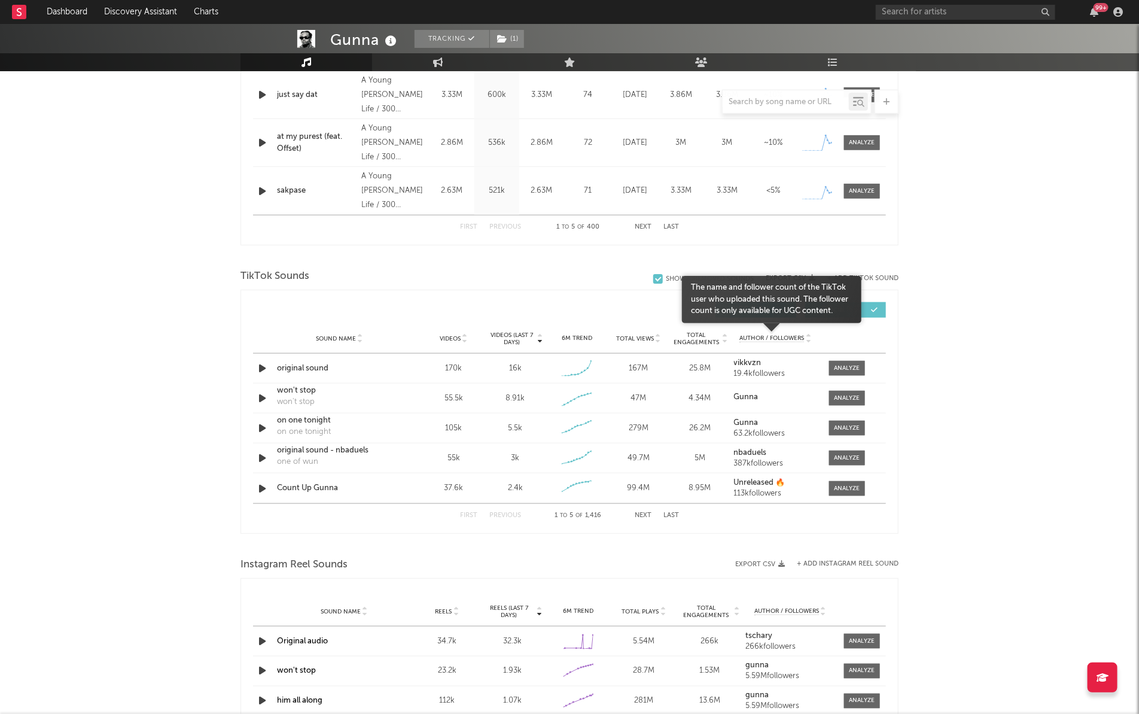 The height and width of the screenshot is (714, 1139). I want to click on div: 113k followers, so click(775, 494).